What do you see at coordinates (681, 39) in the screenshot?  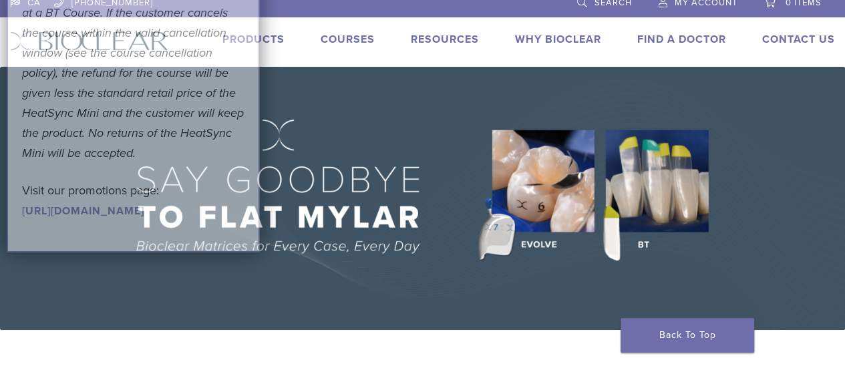 I see `a: Find A Doctor` at bounding box center [681, 39].